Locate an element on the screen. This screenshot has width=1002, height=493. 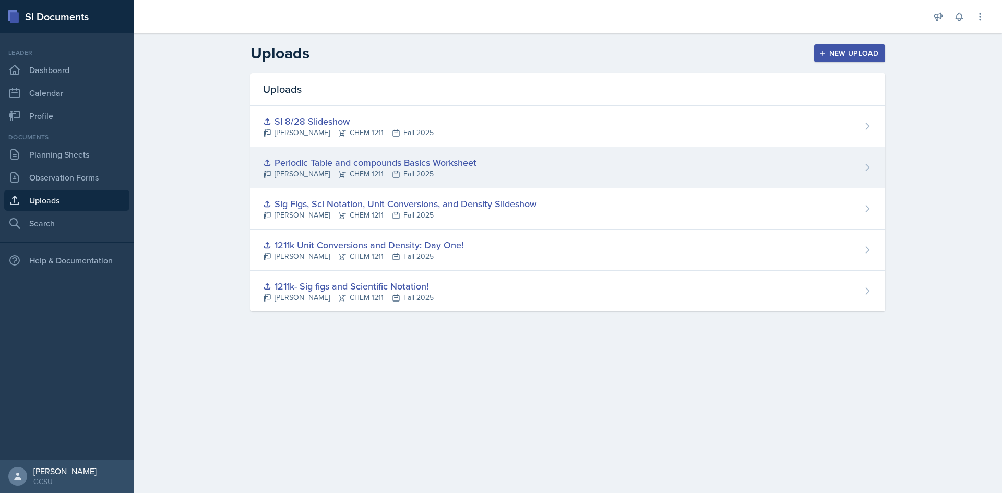
h2: Uploads is located at coordinates (280, 53).